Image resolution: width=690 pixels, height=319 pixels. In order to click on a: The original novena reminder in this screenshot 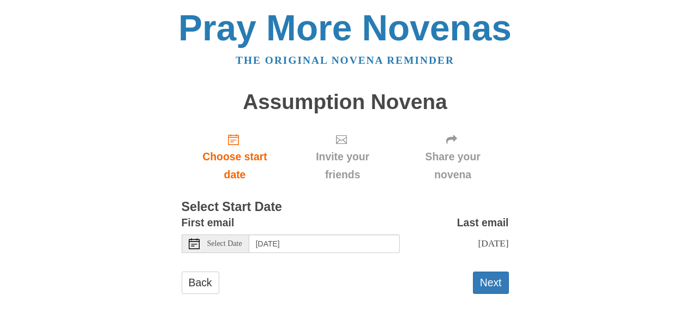, I will do `click(345, 60)`.